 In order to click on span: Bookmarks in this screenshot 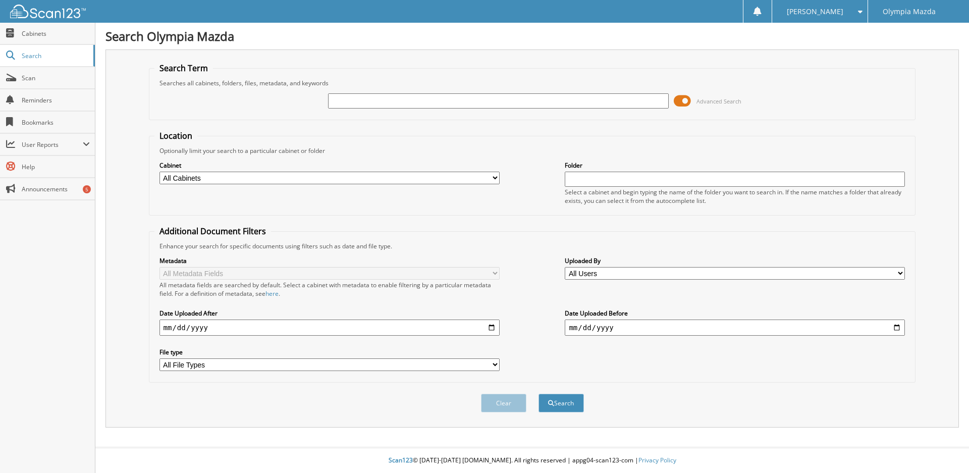, I will do `click(56, 122)`.